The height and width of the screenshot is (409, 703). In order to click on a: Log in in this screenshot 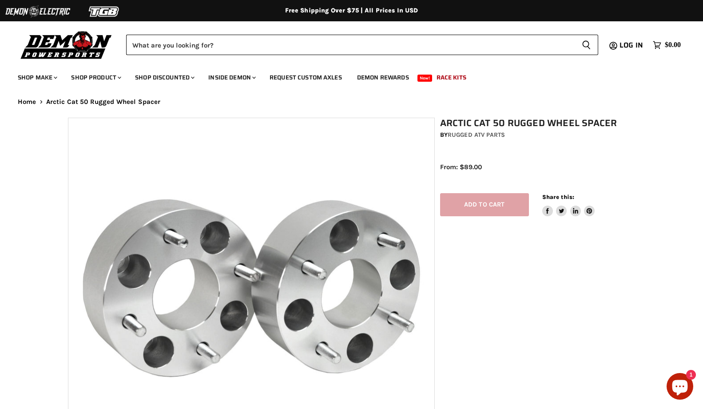, I will do `click(632, 45)`.